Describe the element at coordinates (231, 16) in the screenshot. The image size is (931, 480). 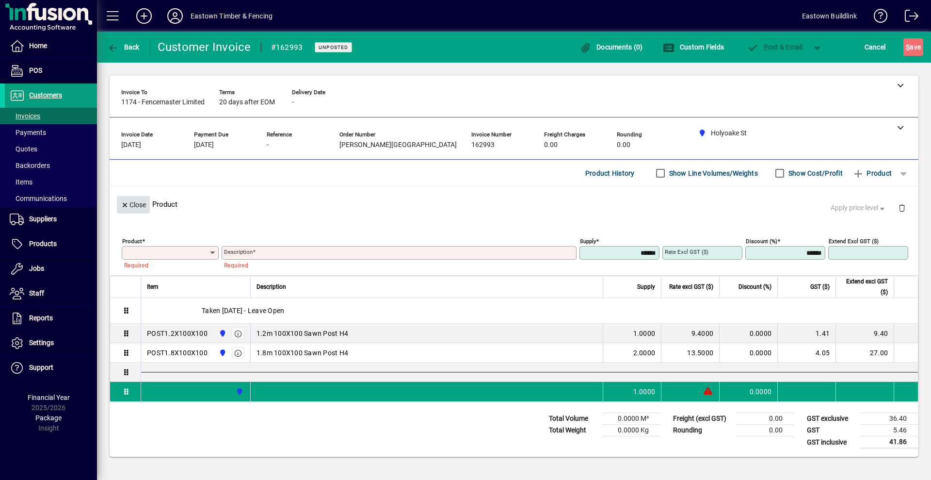
I see `div: Eastown Timber & Fencing` at that location.